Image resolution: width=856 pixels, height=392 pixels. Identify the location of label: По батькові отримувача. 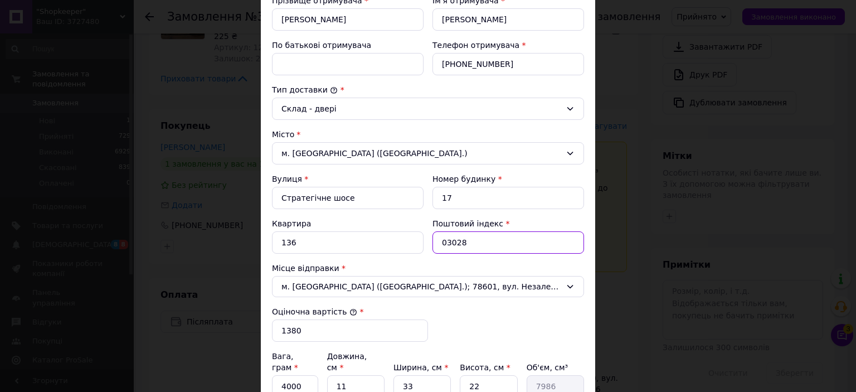
(321, 45).